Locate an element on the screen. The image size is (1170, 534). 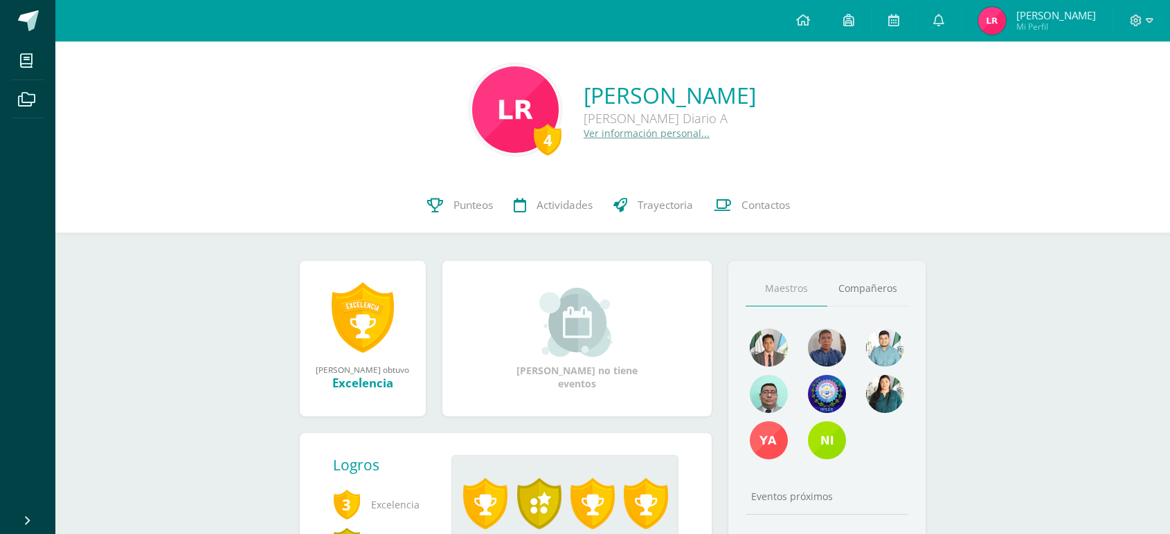
a: Ver información personal... is located at coordinates (647, 133).